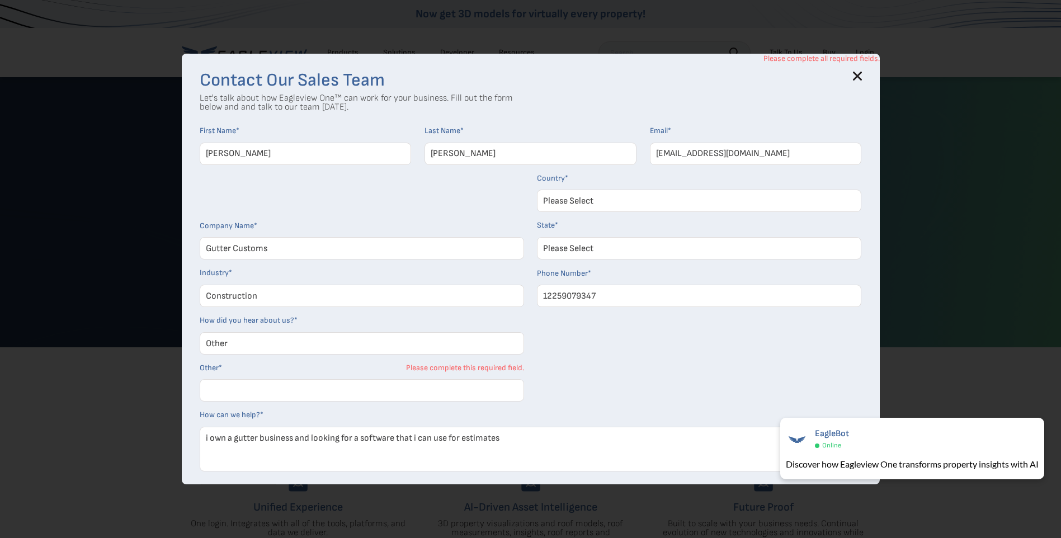  Describe the element at coordinates (912, 464) in the screenshot. I see `div: Discover how Eagleview One transforms property insights with AI` at that location.